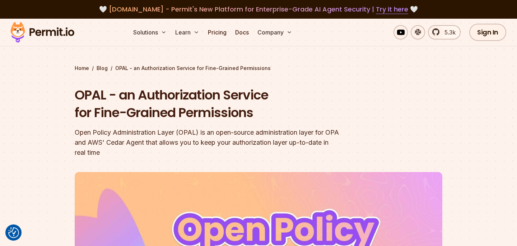 The height and width of the screenshot is (246, 517). Describe the element at coordinates (150, 32) in the screenshot. I see `button: Solutions` at that location.